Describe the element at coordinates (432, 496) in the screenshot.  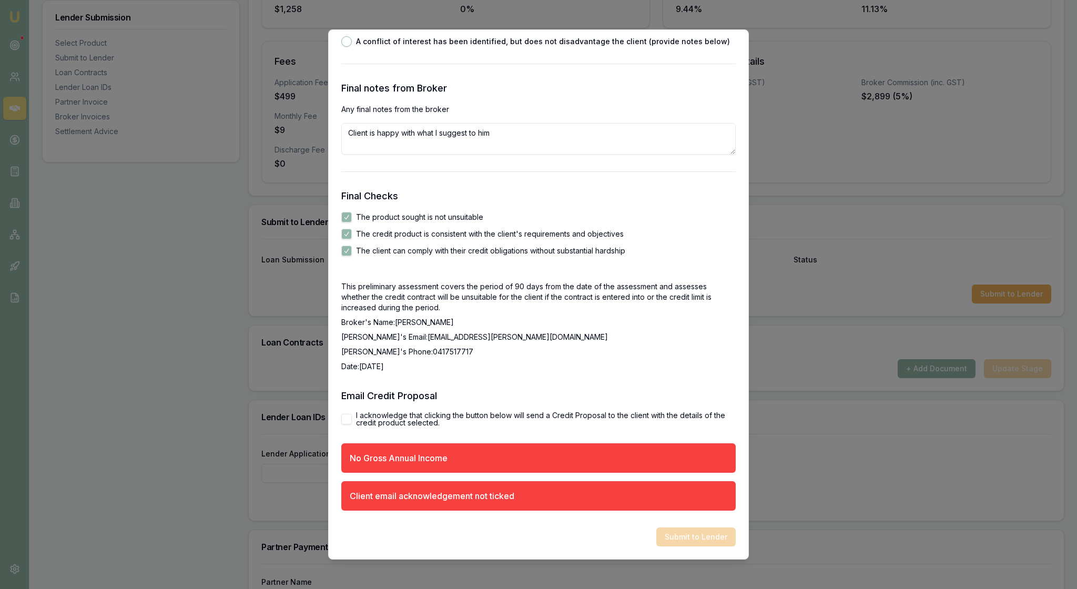
I see `div: Client email acknowledgement not ticked` at that location.